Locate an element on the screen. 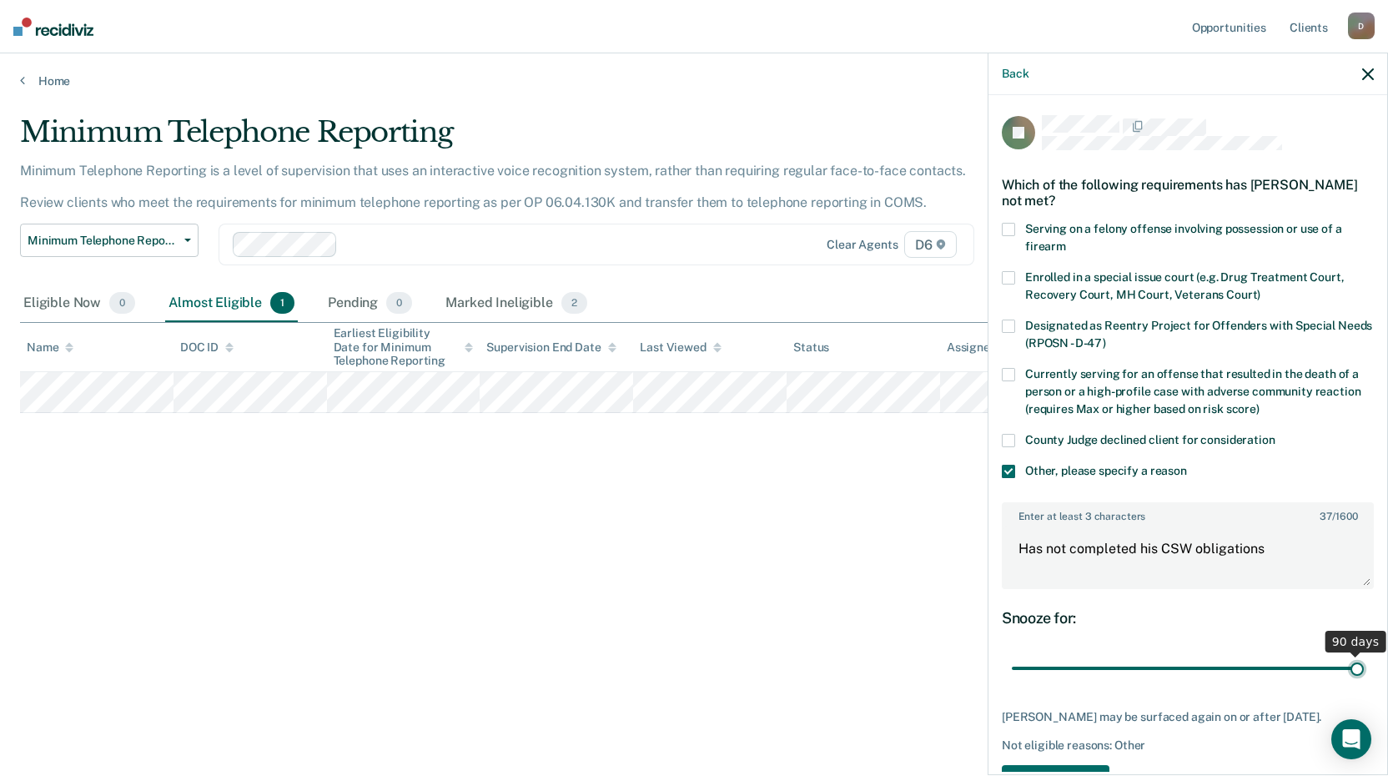 This screenshot has width=1388, height=776. textarea: Has not completed his CSW obligations is located at coordinates (1188, 556).